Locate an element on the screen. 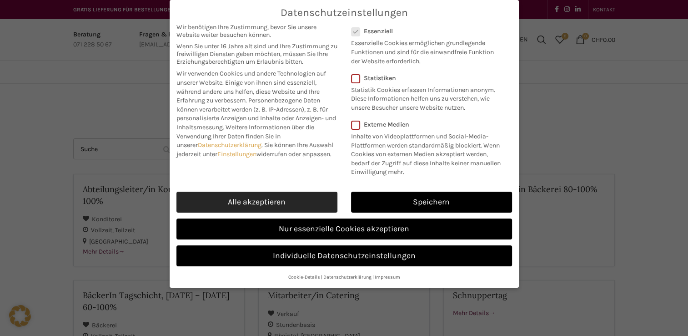 This screenshot has width=688, height=336. label: Essenziell is located at coordinates (426, 31).